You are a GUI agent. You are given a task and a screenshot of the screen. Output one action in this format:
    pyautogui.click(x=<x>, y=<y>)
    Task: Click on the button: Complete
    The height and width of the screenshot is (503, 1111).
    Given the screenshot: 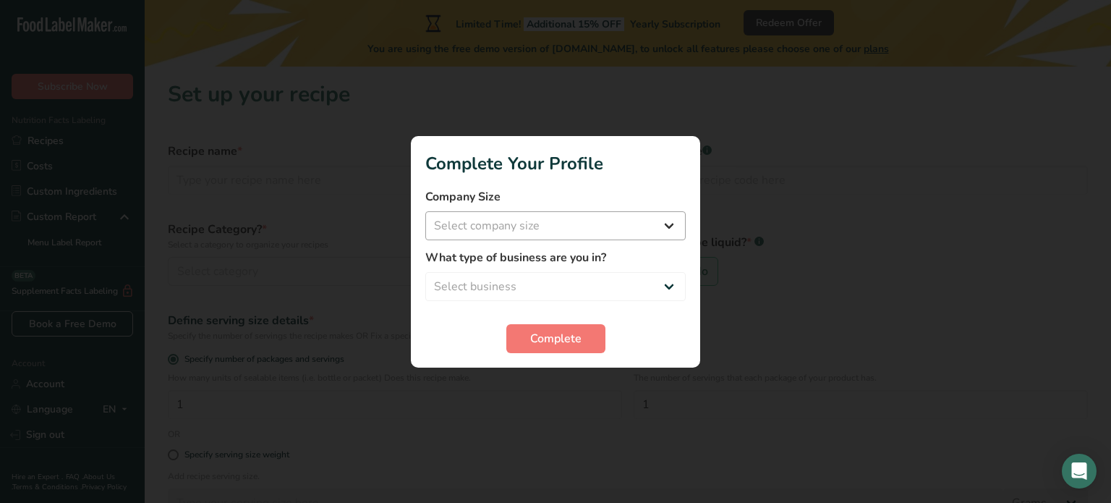 What is the action you would take?
    pyautogui.click(x=556, y=339)
    